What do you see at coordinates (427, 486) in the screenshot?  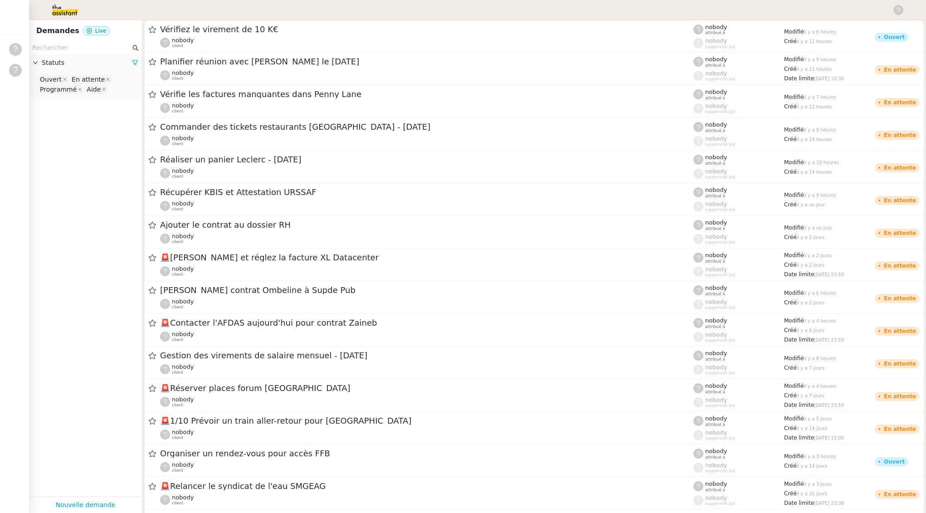 I see `span: Relancer le syndicat de l'eau SMGEAG` at bounding box center [427, 486].